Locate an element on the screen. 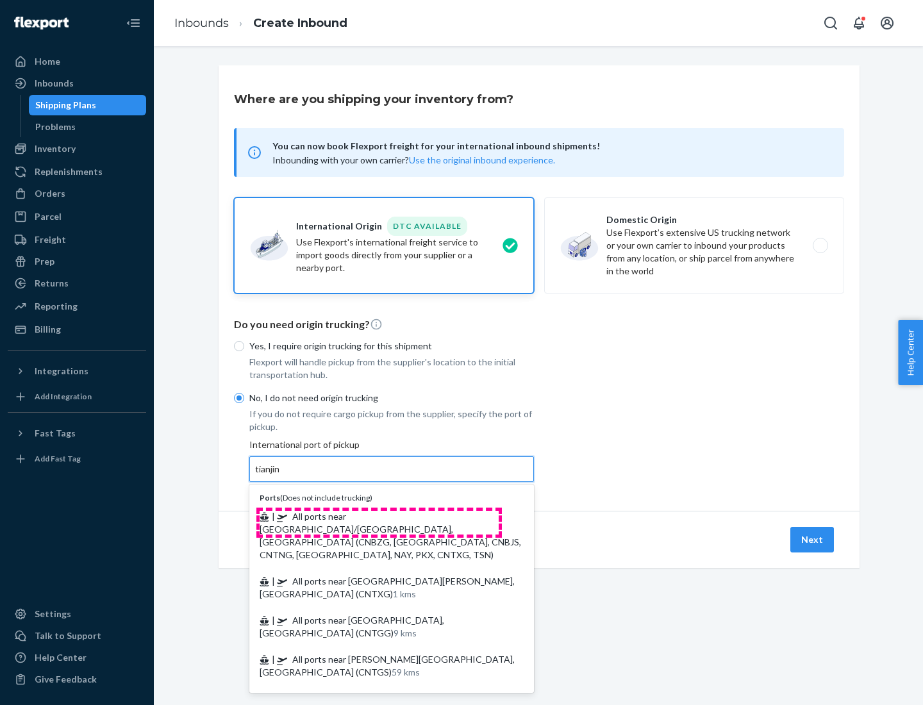  a: Help Center is located at coordinates (77, 658).